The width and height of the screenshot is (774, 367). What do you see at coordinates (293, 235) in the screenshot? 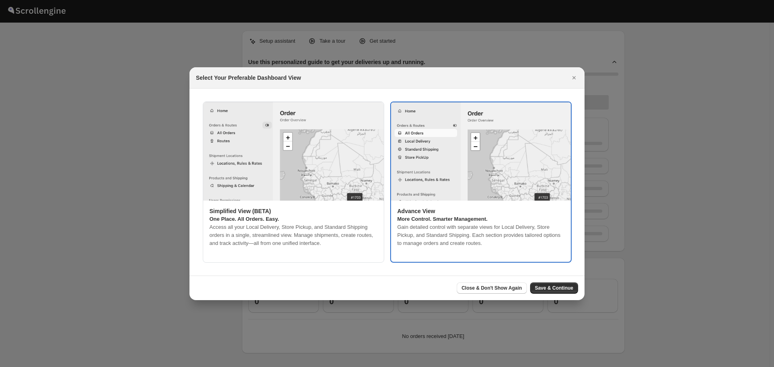
I see `p: Access all your Local Delivery, Store Pickup, and Standard Shipping orders in a single, streamlin...` at bounding box center [293, 235].